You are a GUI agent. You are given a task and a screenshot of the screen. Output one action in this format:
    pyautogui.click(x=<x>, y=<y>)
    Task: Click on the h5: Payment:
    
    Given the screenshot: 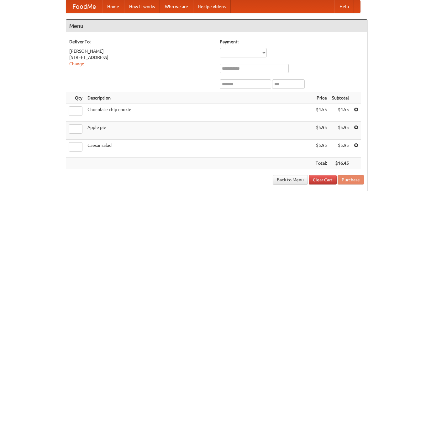 What is the action you would take?
    pyautogui.click(x=292, y=42)
    